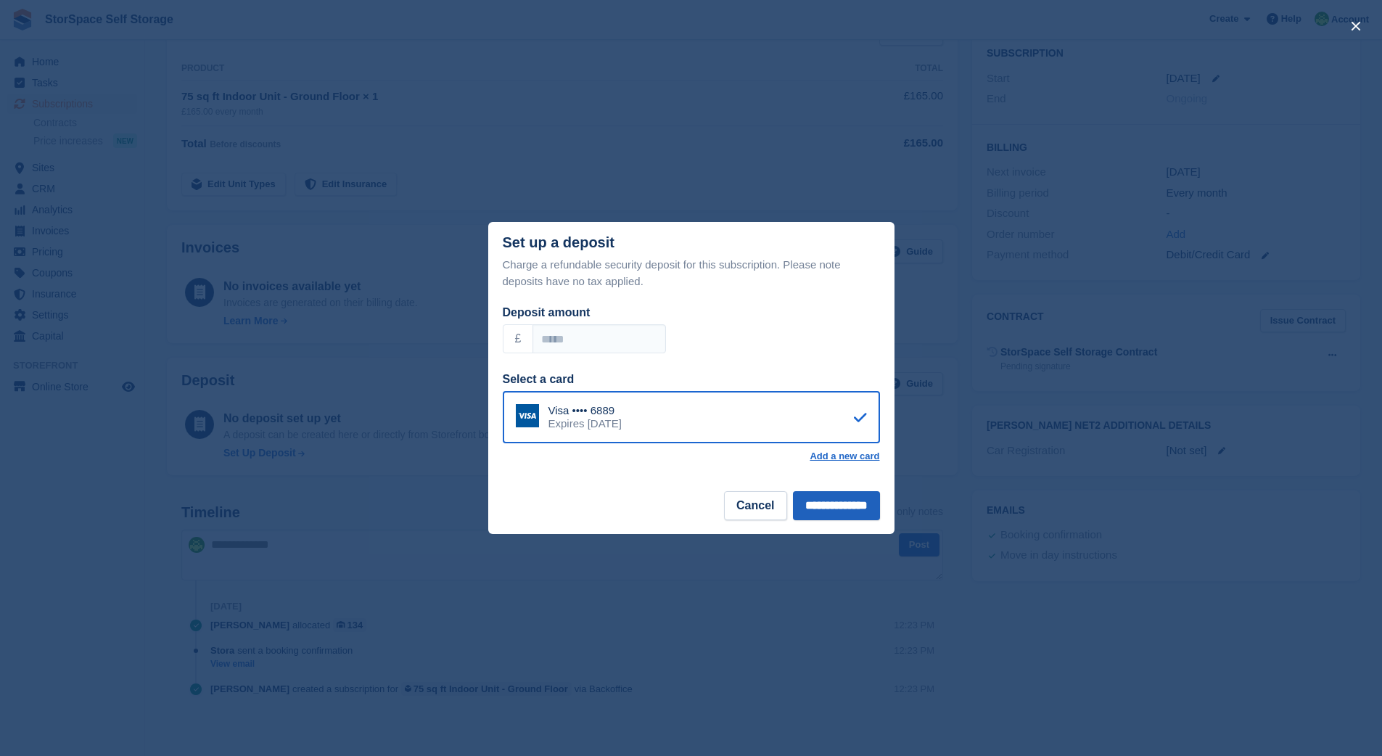  Describe the element at coordinates (559, 242) in the screenshot. I see `div: Set up a deposit` at that location.